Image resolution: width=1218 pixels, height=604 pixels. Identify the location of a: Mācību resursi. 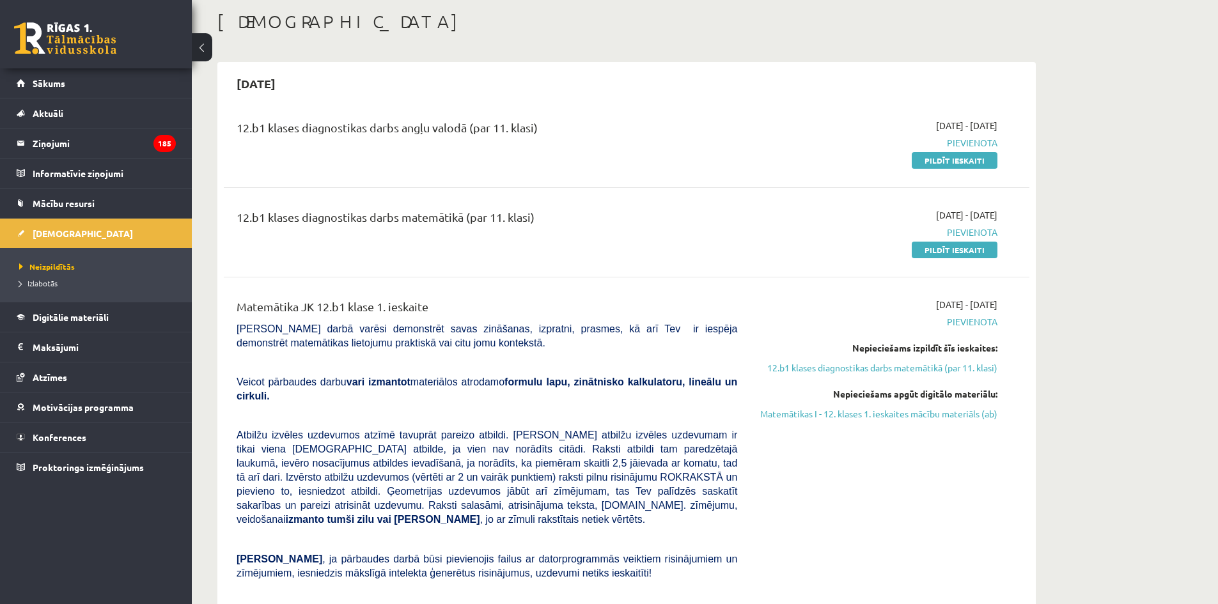
(96, 203).